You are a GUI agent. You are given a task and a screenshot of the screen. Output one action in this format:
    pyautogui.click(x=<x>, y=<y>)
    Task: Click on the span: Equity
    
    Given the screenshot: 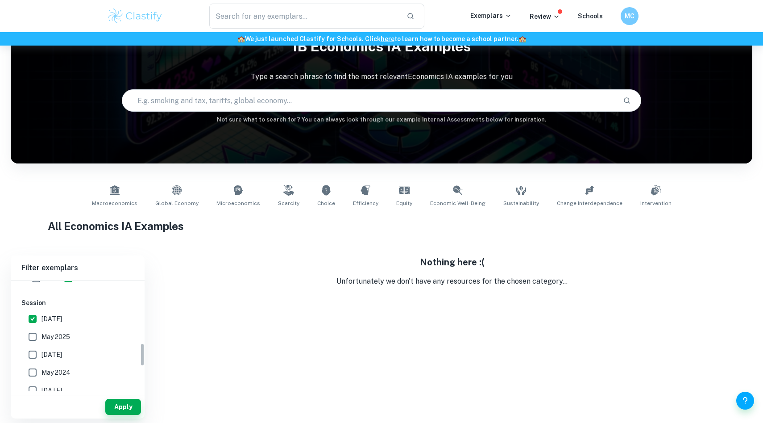 What is the action you would take?
    pyautogui.click(x=404, y=203)
    